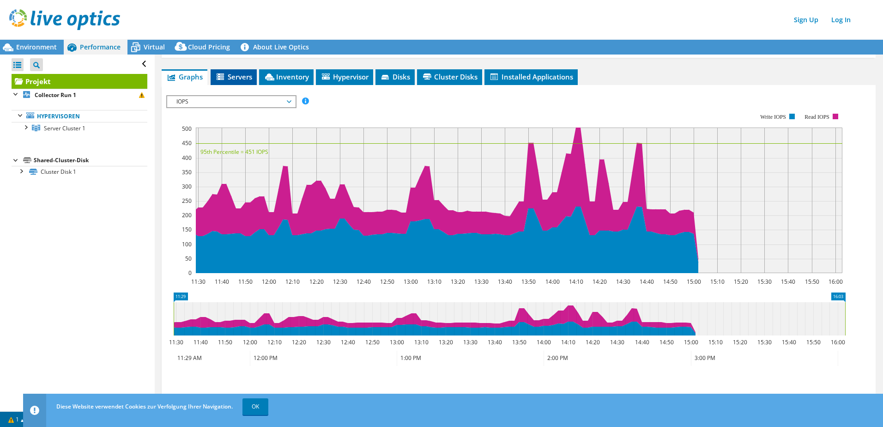 This screenshot has height=427, width=883. Describe the element at coordinates (187, 215) in the screenshot. I see `text: 200` at that location.